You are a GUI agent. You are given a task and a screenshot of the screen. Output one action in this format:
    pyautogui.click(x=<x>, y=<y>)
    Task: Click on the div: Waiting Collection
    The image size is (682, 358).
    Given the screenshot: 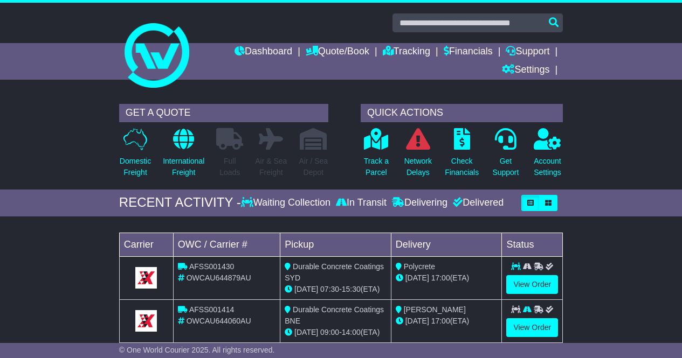 What is the action you would take?
    pyautogui.click(x=287, y=203)
    